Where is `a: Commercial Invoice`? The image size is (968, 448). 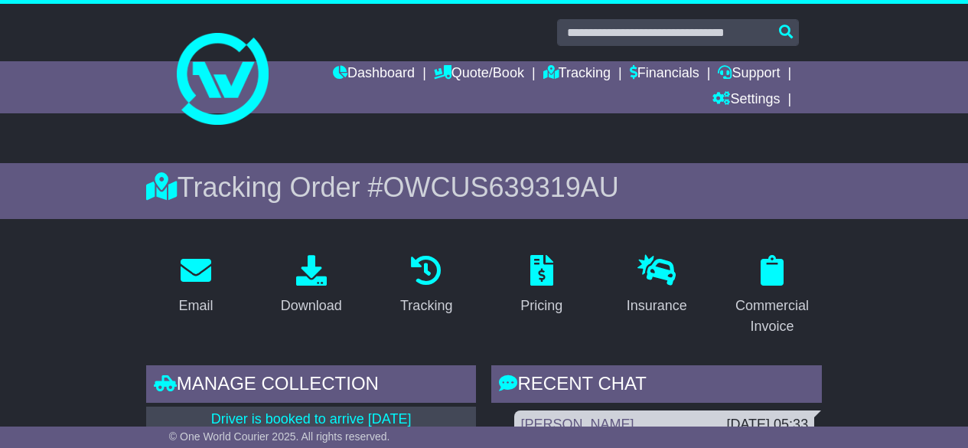
a: Commercial Invoice is located at coordinates (772, 295).